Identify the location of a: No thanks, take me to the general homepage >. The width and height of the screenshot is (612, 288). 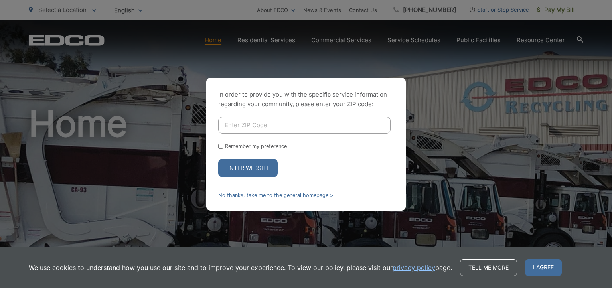
(276, 195).